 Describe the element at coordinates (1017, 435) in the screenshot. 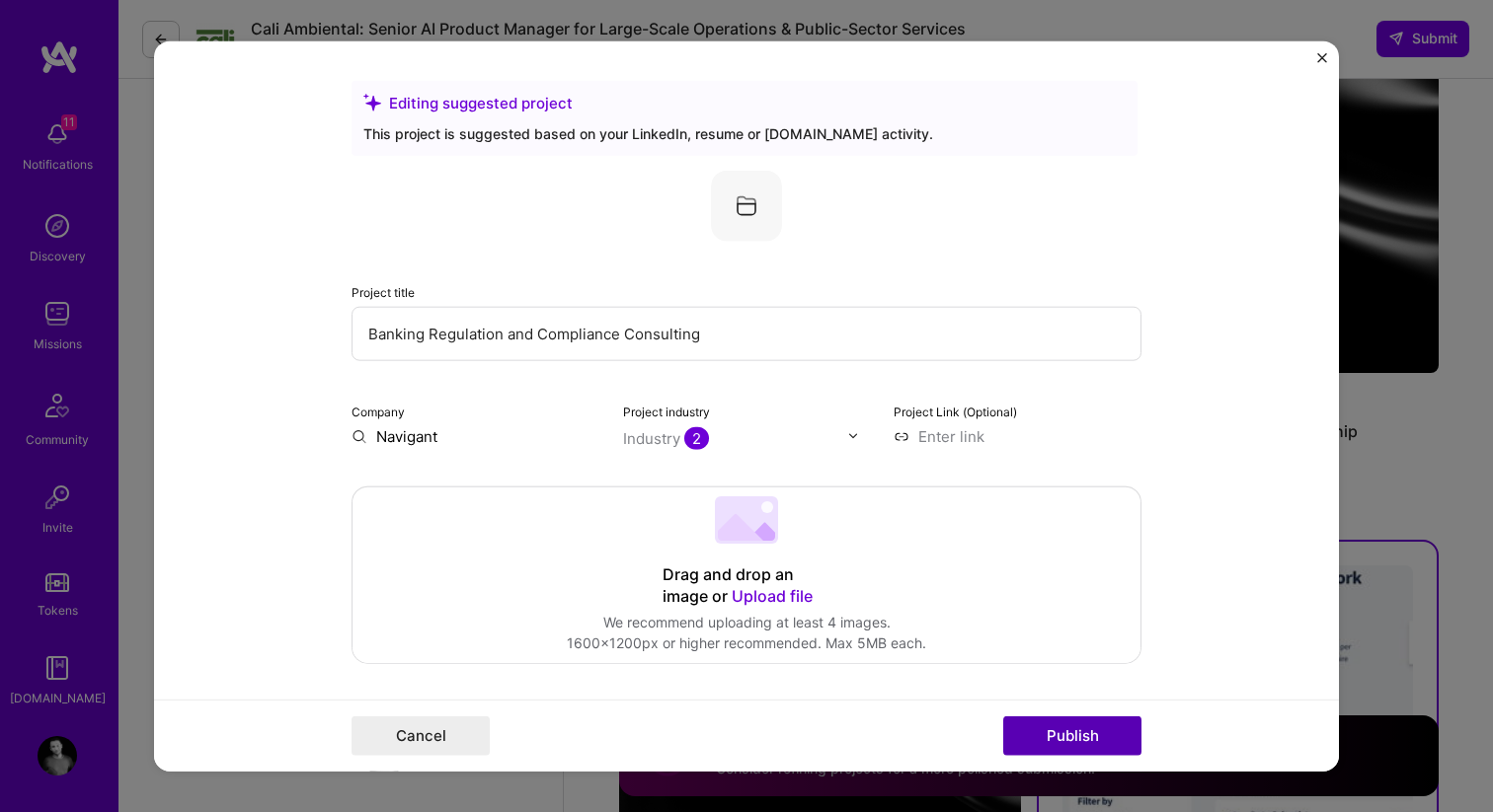

I see `input: Enter link` at that location.